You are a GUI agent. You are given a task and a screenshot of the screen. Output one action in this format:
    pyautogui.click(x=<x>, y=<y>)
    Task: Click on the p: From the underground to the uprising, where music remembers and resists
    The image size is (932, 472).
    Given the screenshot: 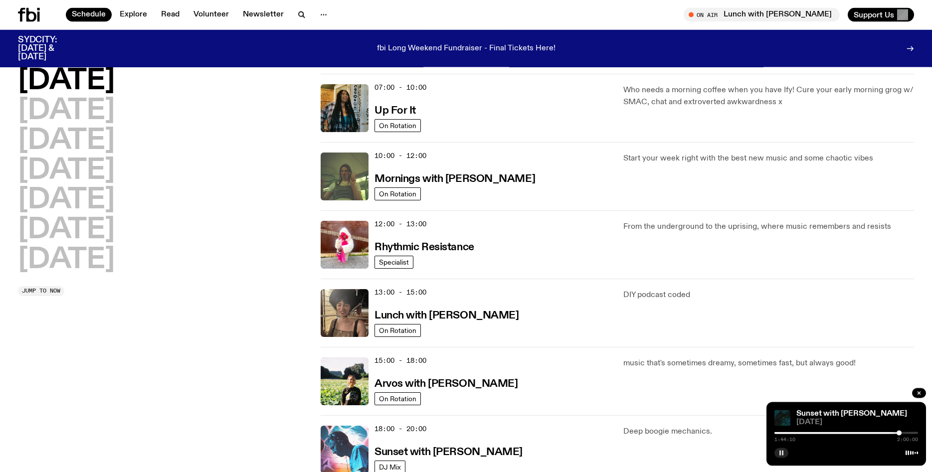 What is the action you would take?
    pyautogui.click(x=769, y=227)
    